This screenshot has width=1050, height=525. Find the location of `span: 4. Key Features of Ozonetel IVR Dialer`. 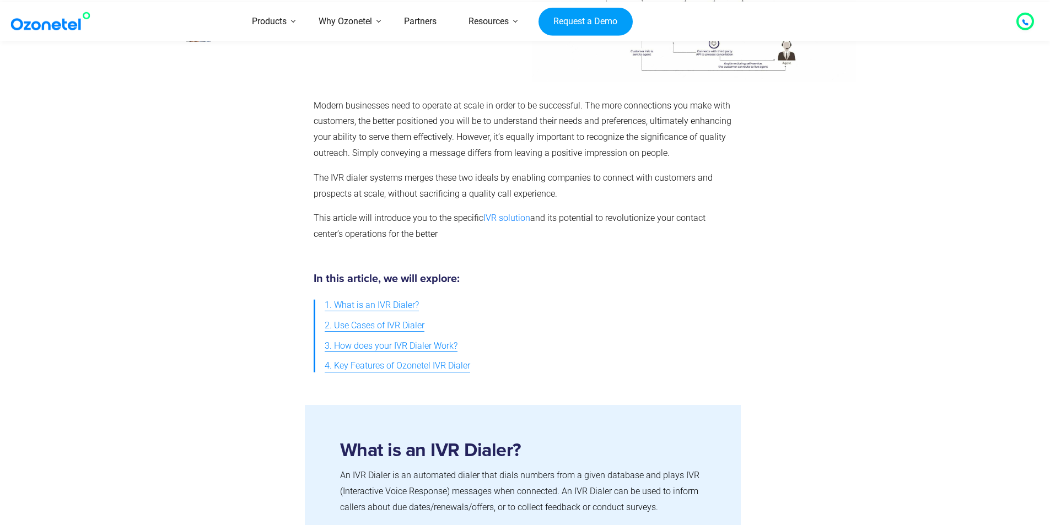

span: 4. Key Features of Ozonetel IVR Dialer is located at coordinates (397, 366).